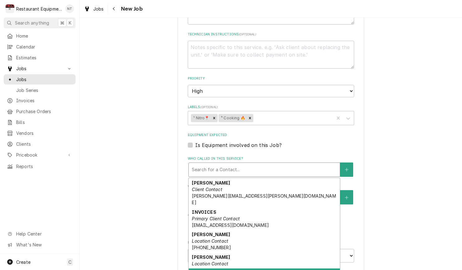 This screenshot has width=462, height=270. What do you see at coordinates (39, 9) in the screenshot?
I see `div: Restaurant Equipment Diagnostics` at bounding box center [39, 9].